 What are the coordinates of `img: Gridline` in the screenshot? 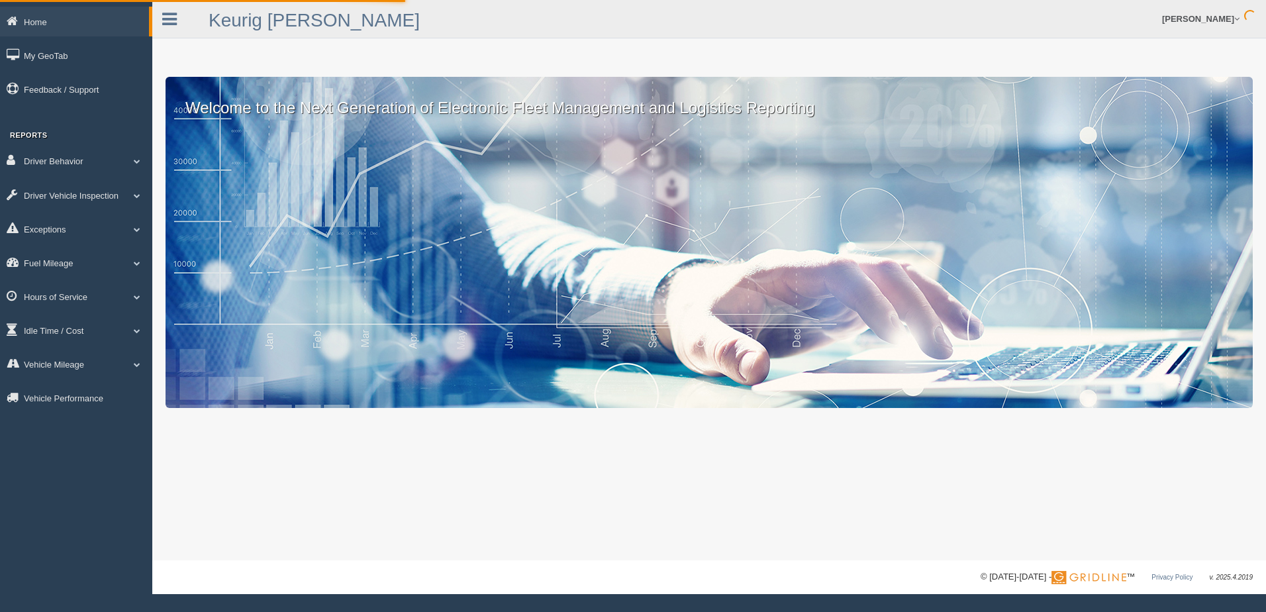 It's located at (1088, 577).